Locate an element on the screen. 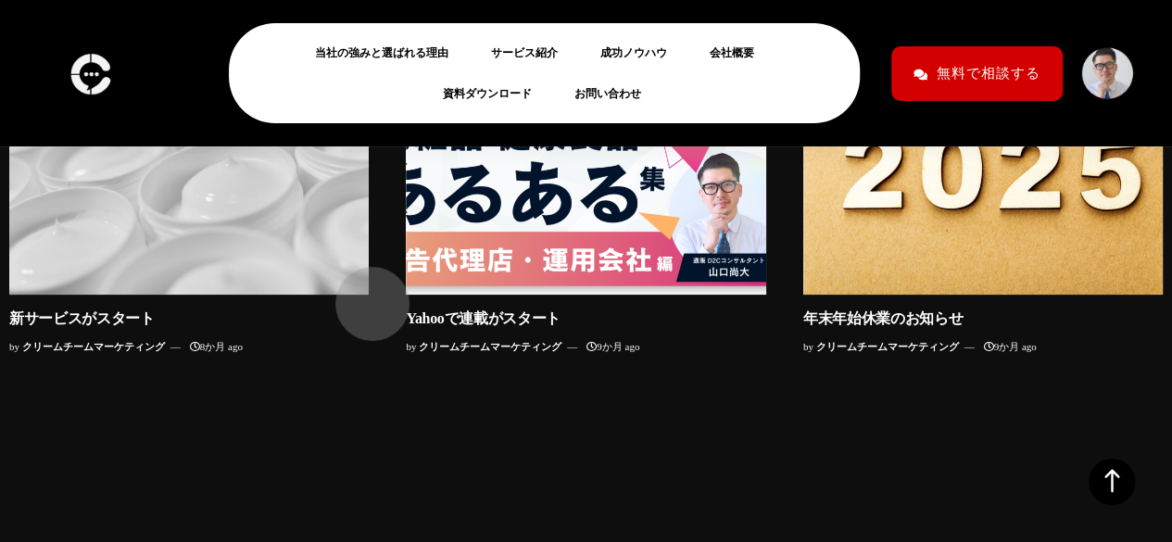 This screenshot has width=1172, height=542. a: Wooden text for year 2025 is located at coordinates (983, 166).